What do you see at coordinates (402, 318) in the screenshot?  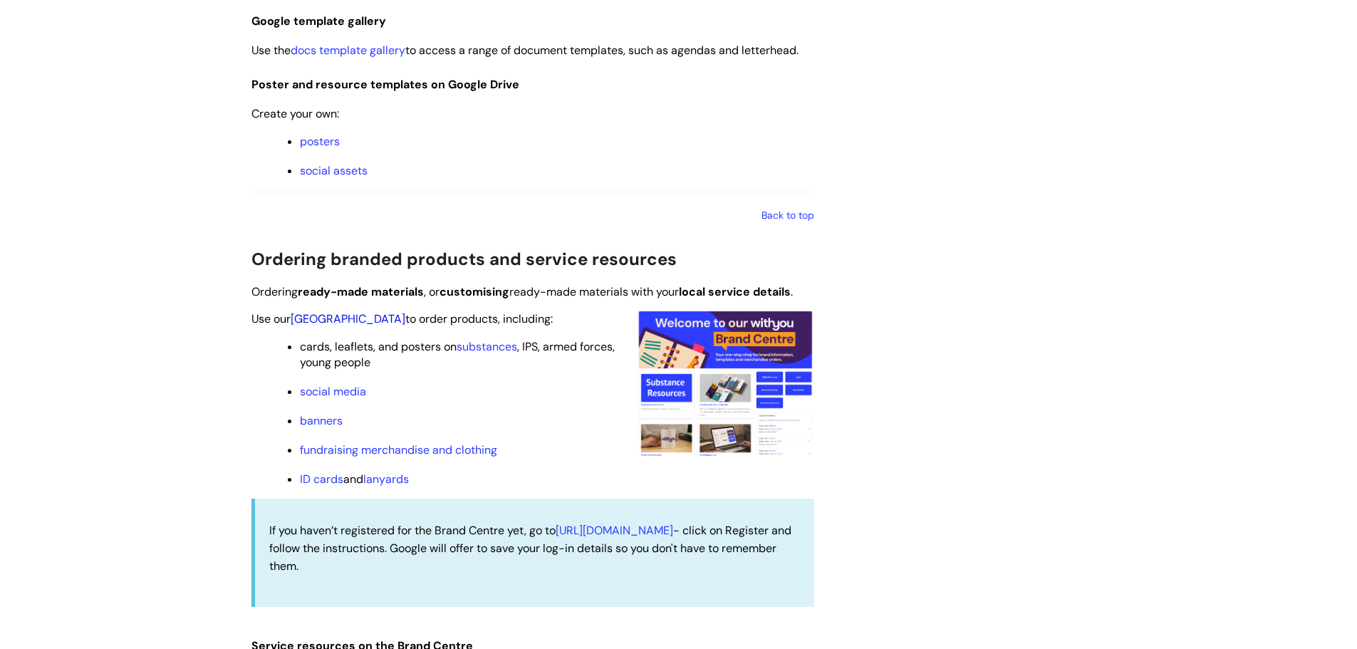 I see `span: Use our to order products, including:` at bounding box center [402, 318].